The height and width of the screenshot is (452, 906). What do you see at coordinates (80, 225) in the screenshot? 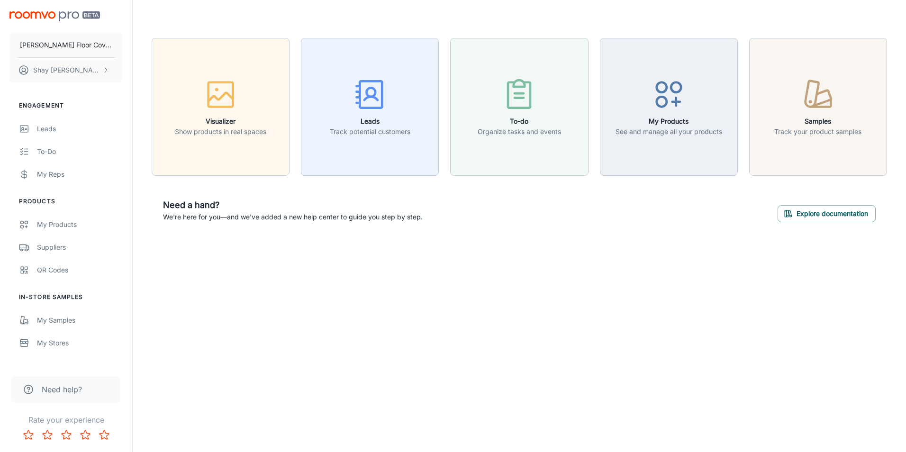
I see `div: My Products` at bounding box center [80, 225].